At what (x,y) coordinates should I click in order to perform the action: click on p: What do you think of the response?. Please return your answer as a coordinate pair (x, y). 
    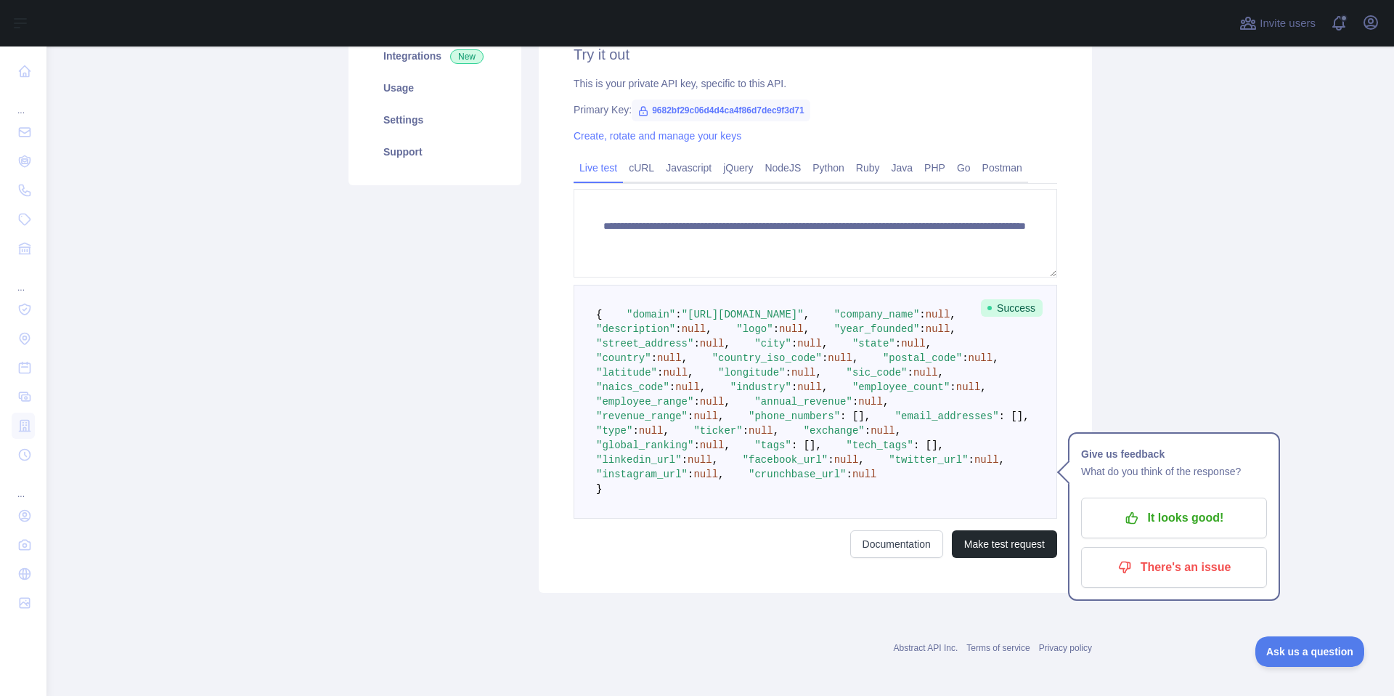
    Looking at the image, I should click on (1174, 471).